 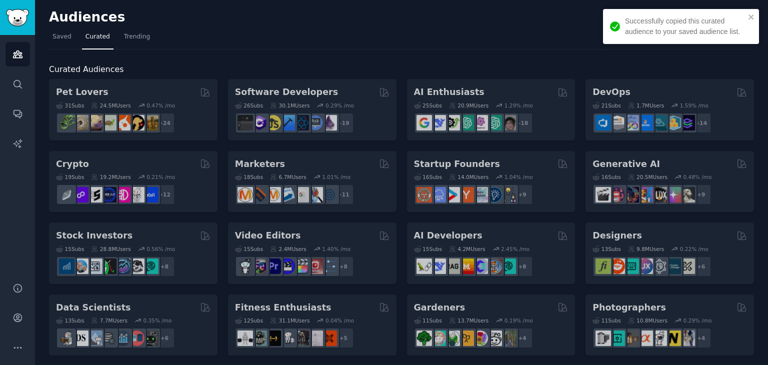 I want to click on span: Trending, so click(x=137, y=37).